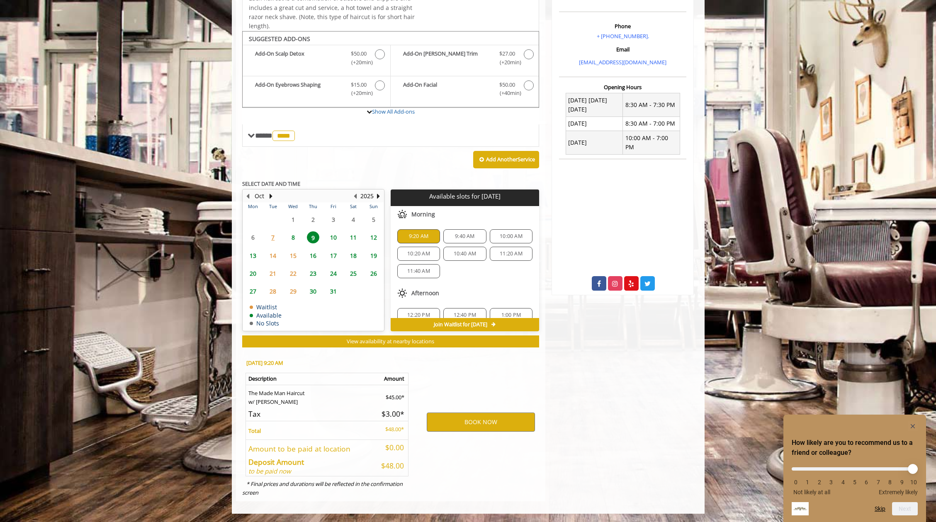 Image resolution: width=936 pixels, height=522 pixels. What do you see at coordinates (273, 237) in the screenshot?
I see `td: Select day7` at bounding box center [273, 237].